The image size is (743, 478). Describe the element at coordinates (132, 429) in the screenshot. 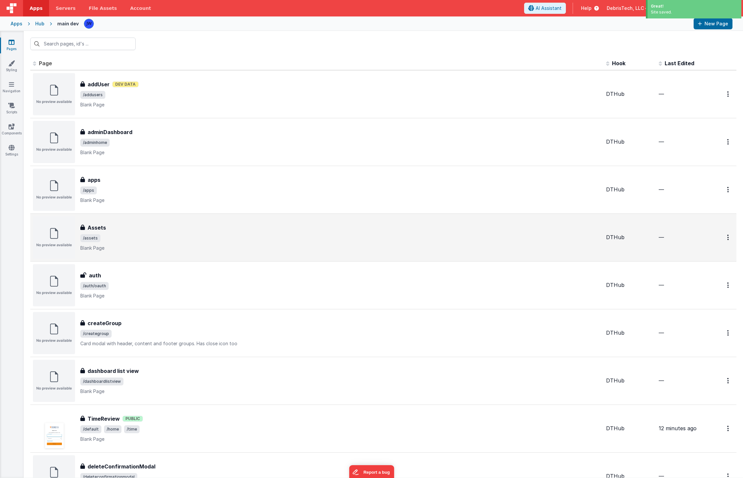

I see `span: /time` at that location.